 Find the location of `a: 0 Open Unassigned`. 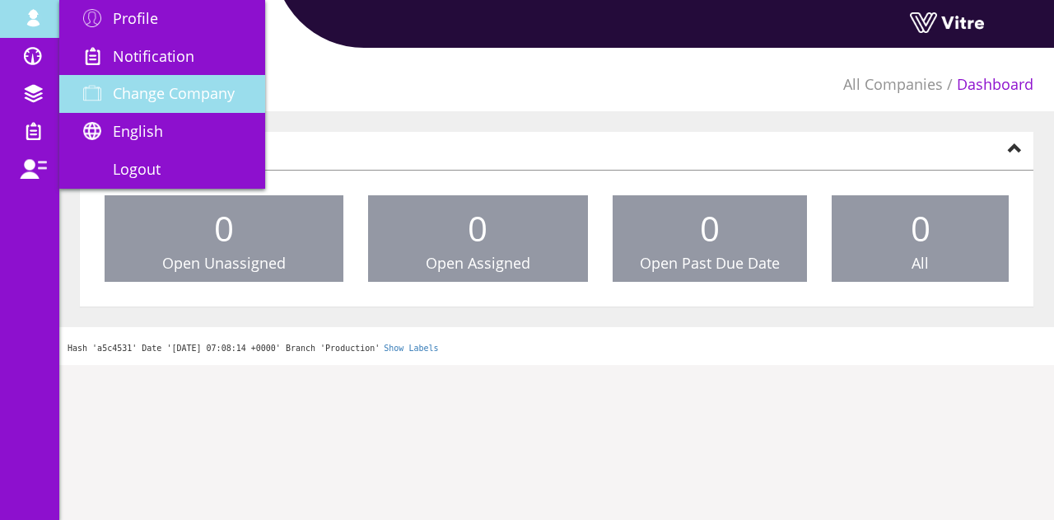

a: 0 Open Unassigned is located at coordinates (224, 239).